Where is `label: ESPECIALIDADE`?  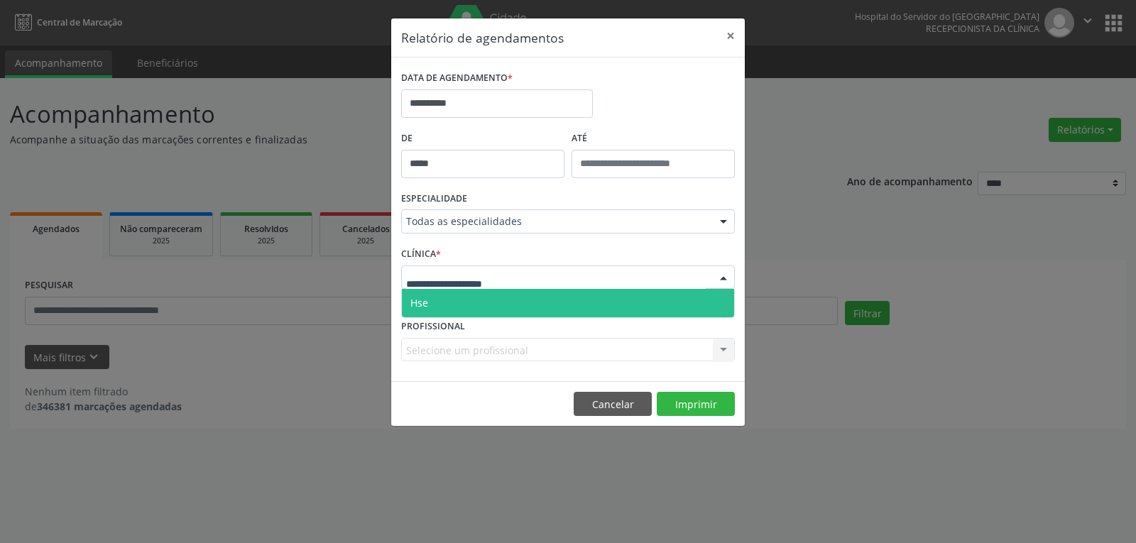 label: ESPECIALIDADE is located at coordinates (434, 199).